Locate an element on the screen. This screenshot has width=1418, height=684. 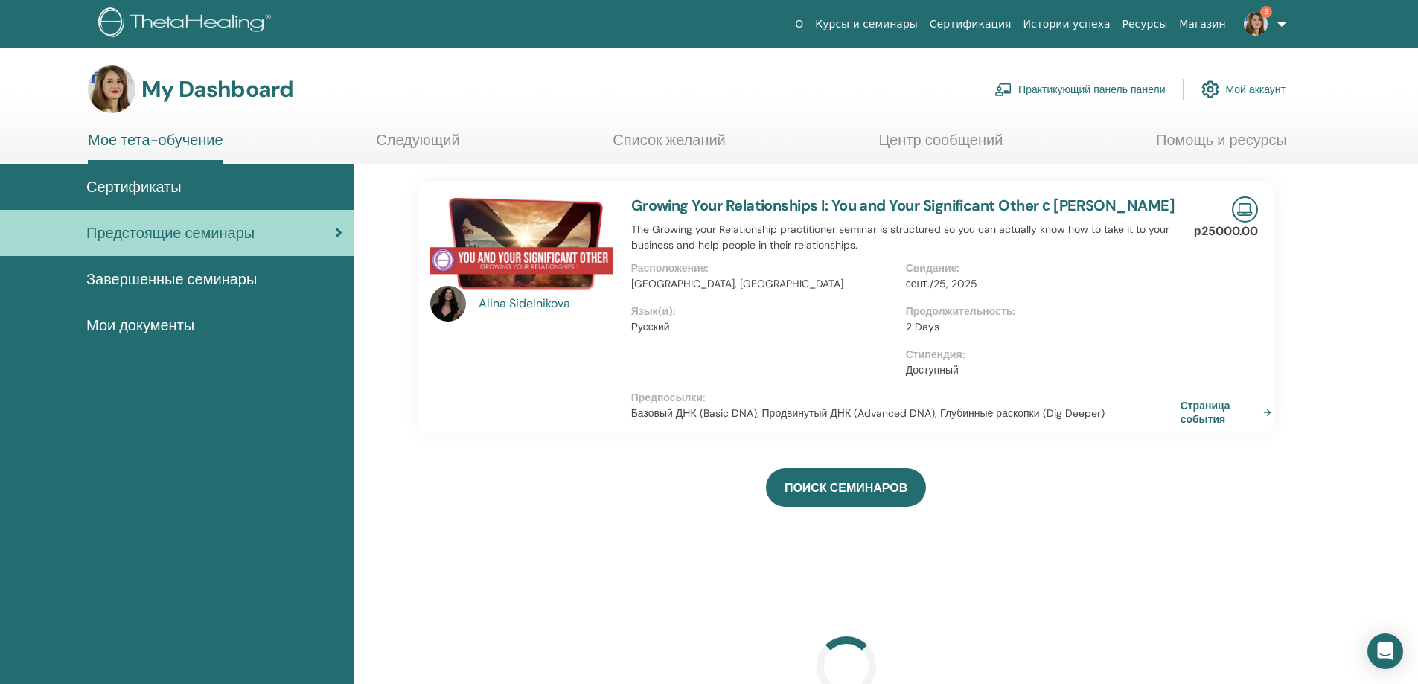
a: Мой аккаунт is located at coordinates (1243, 89).